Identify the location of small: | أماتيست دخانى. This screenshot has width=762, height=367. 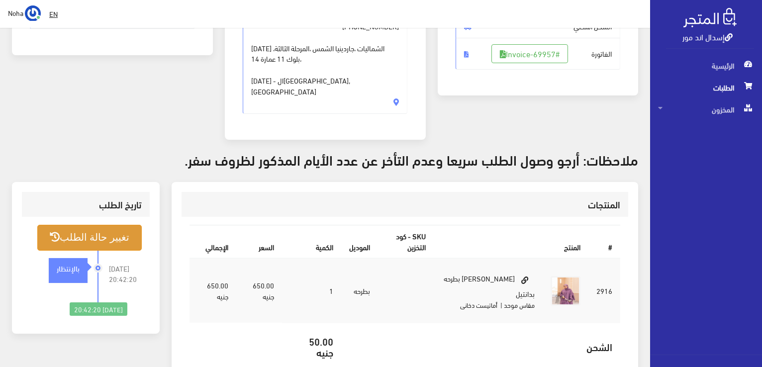
(481, 305).